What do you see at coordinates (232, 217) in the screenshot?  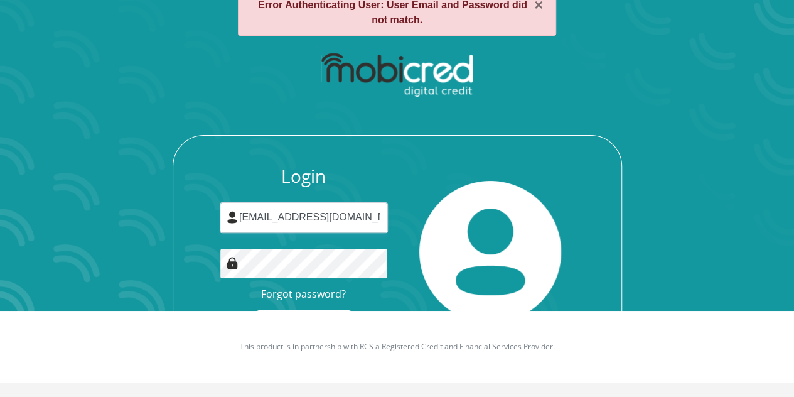 I see `img: user-icon image` at bounding box center [232, 217].